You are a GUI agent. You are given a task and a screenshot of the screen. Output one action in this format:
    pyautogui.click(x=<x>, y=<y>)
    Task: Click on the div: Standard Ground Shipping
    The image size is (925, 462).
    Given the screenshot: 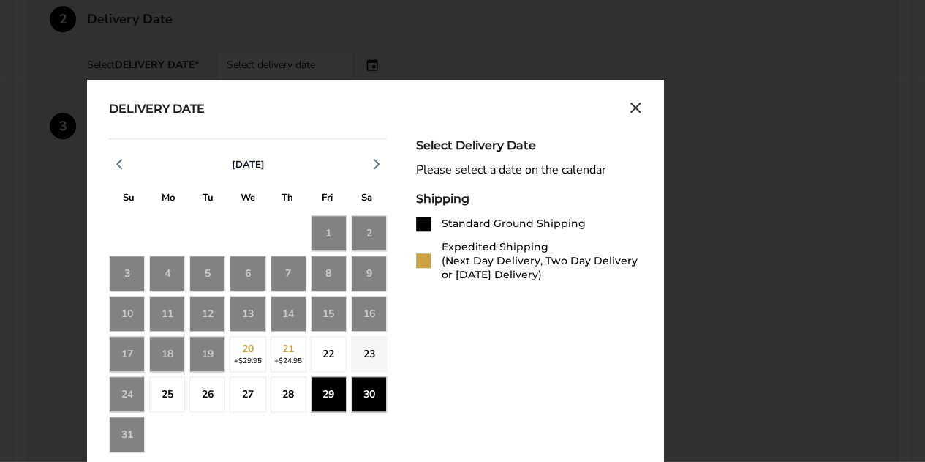 What is the action you would take?
    pyautogui.click(x=513, y=223)
    